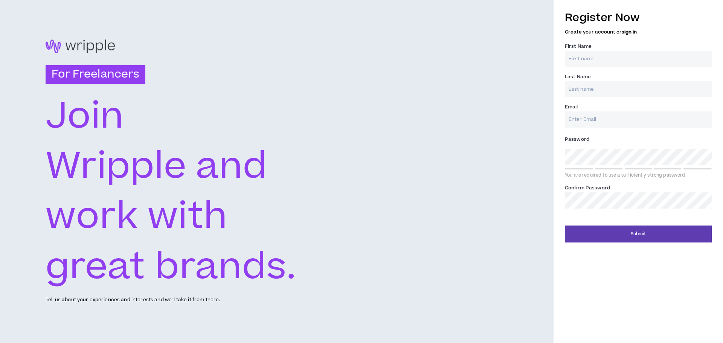 The width and height of the screenshot is (723, 343). Describe the element at coordinates (136, 216) in the screenshot. I see `text: work with` at that location.